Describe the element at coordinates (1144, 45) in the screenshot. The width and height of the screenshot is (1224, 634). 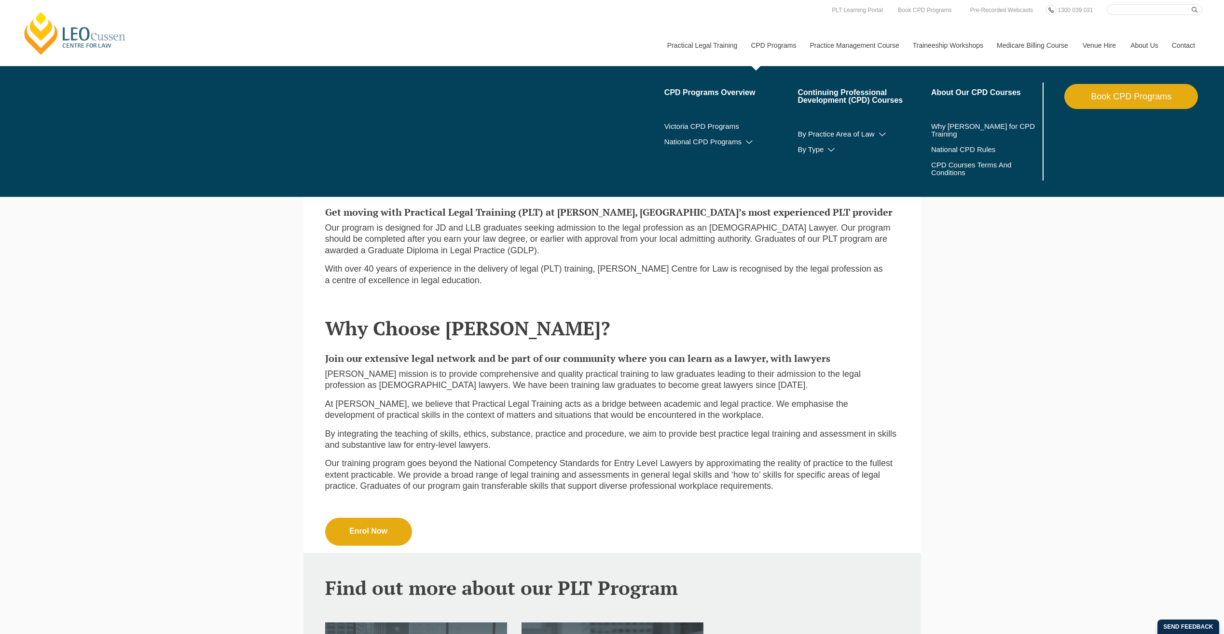
I see `a: About Us` at that location.